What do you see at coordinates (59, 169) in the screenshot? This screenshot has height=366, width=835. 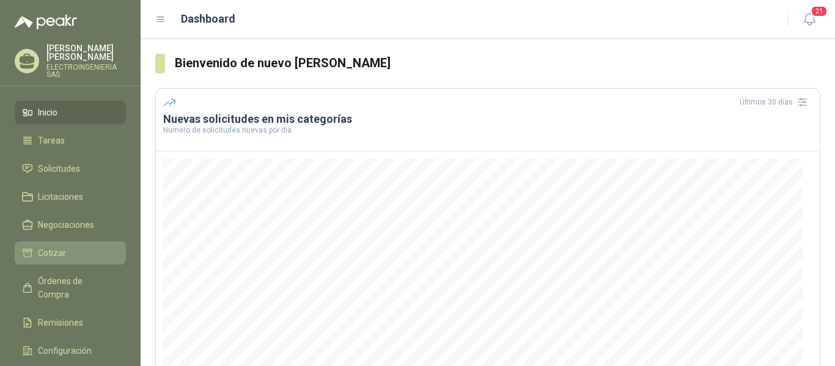 I see `span: Solicitudes` at bounding box center [59, 169].